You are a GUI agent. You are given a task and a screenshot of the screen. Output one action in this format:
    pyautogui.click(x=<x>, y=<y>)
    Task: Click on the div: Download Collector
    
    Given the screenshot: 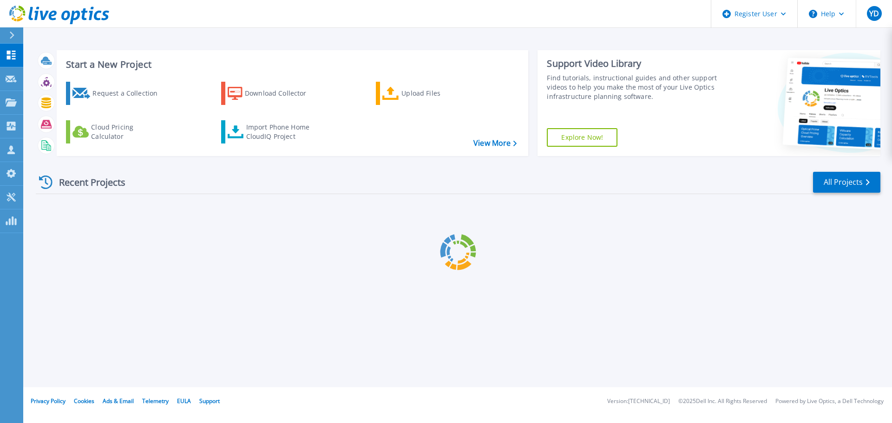 What is the action you would take?
    pyautogui.click(x=282, y=93)
    